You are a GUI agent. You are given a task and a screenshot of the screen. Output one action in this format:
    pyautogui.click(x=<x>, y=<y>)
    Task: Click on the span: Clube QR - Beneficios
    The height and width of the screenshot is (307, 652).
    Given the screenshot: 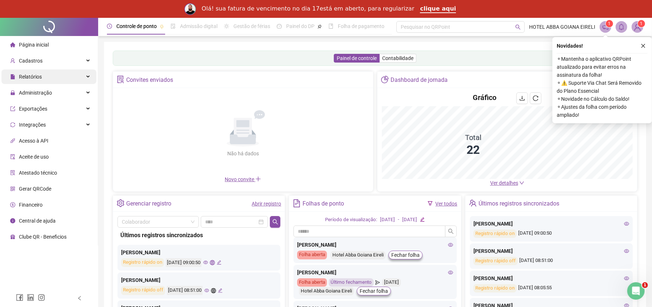 What is the action you would take?
    pyautogui.click(x=43, y=237)
    